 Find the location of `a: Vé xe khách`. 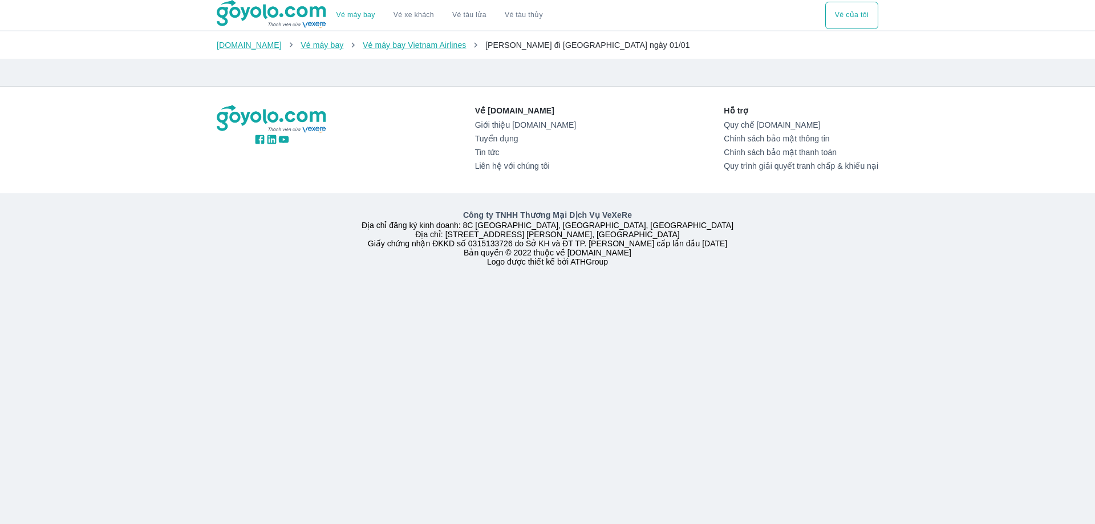

a: Vé xe khách is located at coordinates (413, 15).